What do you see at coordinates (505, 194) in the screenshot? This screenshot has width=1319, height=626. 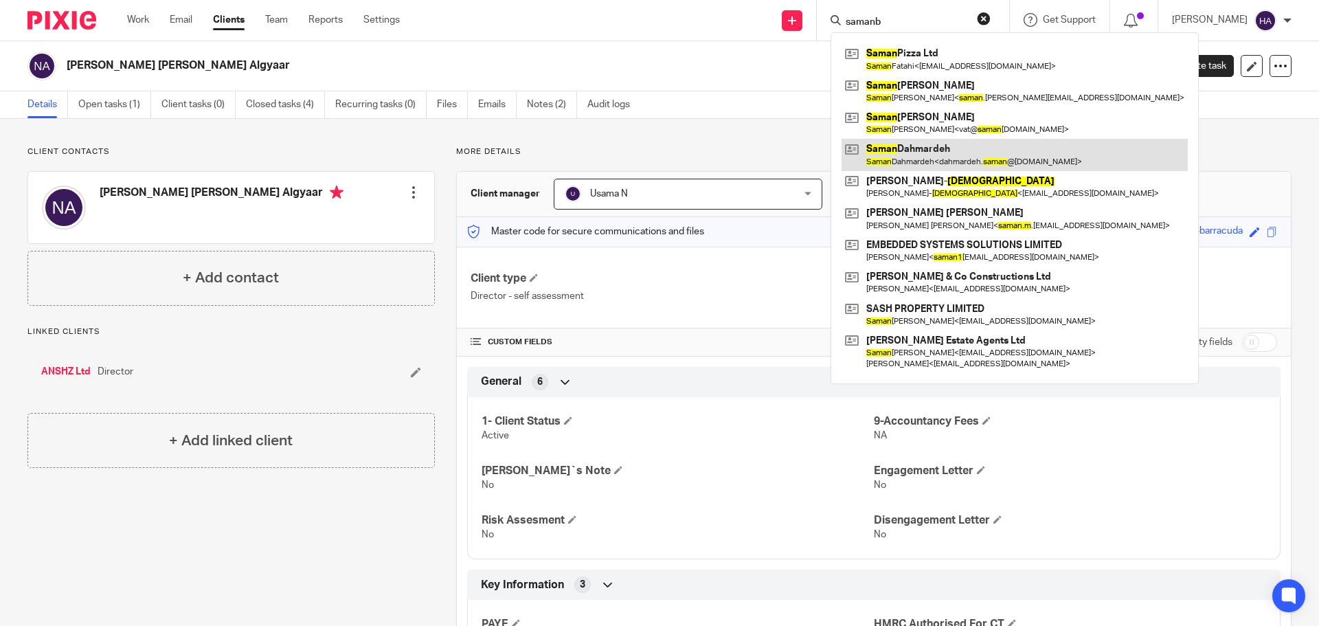 I see `h3: Client manager` at bounding box center [505, 194].